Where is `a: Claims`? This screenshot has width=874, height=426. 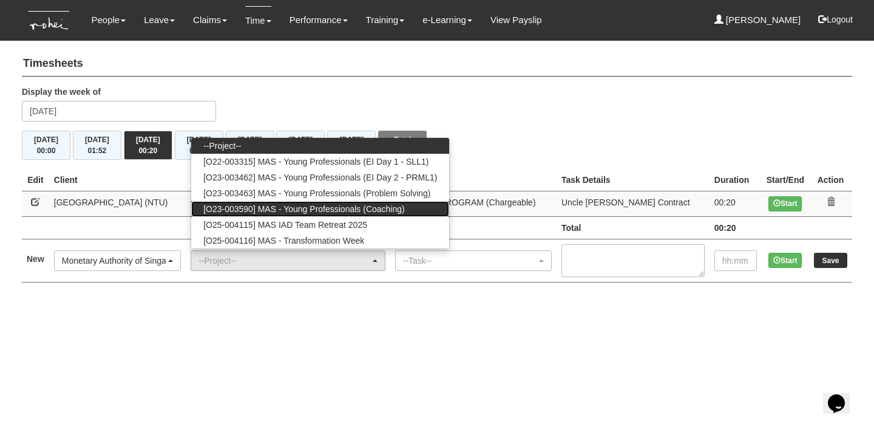
a: Claims is located at coordinates (210, 20).